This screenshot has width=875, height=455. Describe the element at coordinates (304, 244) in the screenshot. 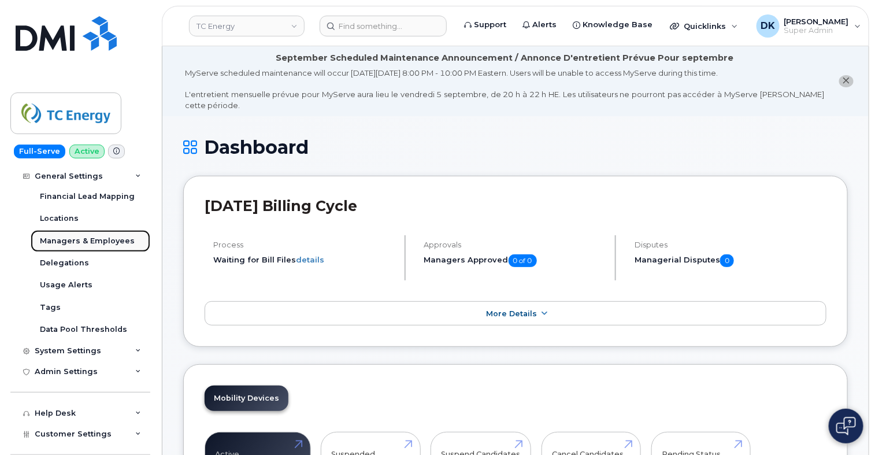

I see `h4: Process` at that location.